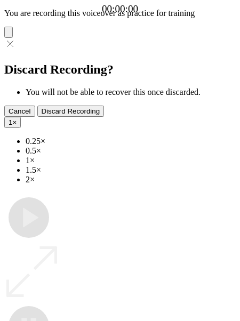 The height and width of the screenshot is (321, 240). Describe the element at coordinates (120, 9) in the screenshot. I see `a: 00:00:00` at that location.